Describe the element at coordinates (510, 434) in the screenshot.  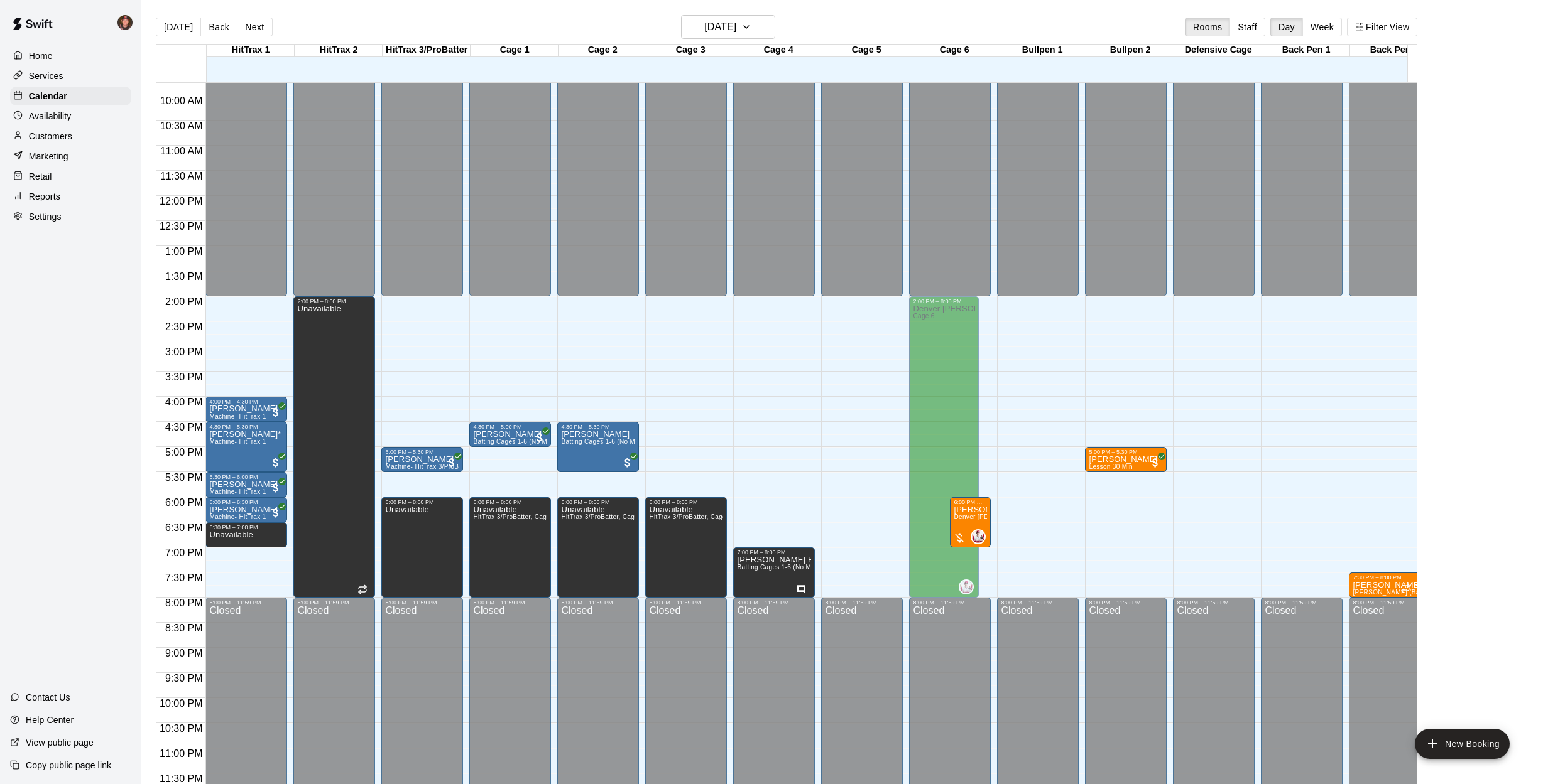
I see `div: 4:30 PM – 5:00 PM: Maddie Steig` at that location.